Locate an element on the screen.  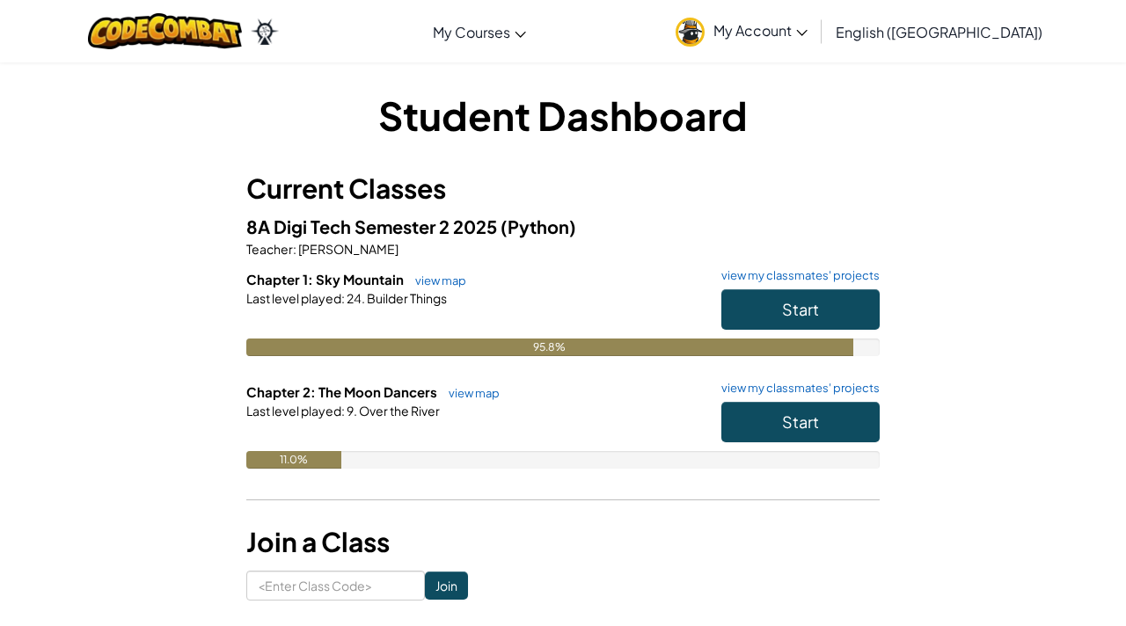
a: My Account is located at coordinates (741, 31).